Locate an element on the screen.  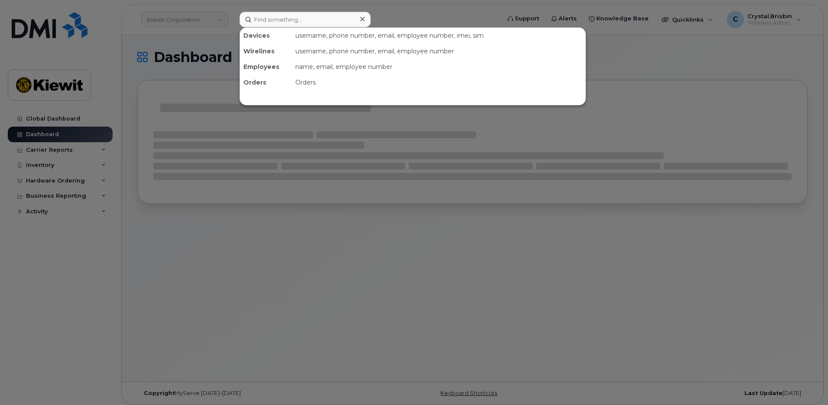
div: Devices is located at coordinates (266, 36).